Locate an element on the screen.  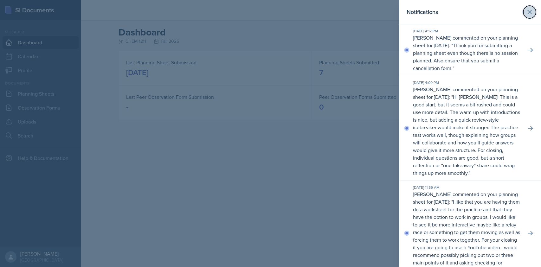
h2: Notifications is located at coordinates (422, 12).